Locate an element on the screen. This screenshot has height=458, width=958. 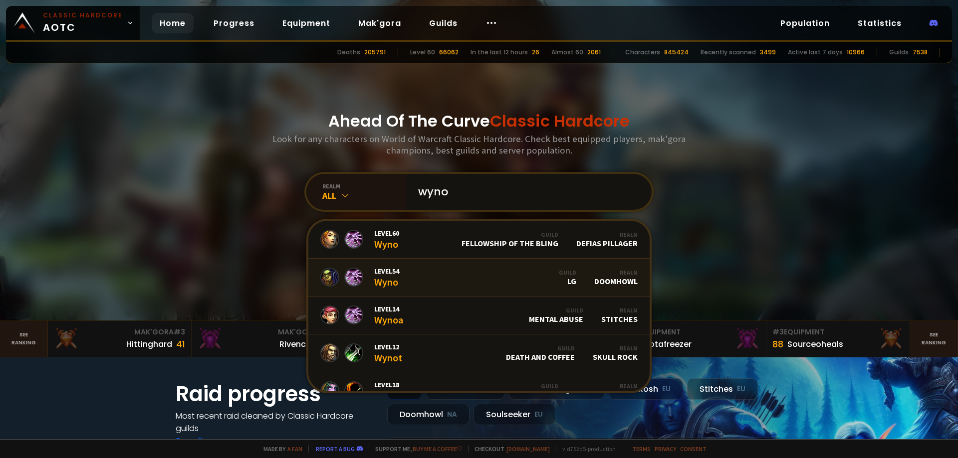
div: 7538 is located at coordinates (920, 52).